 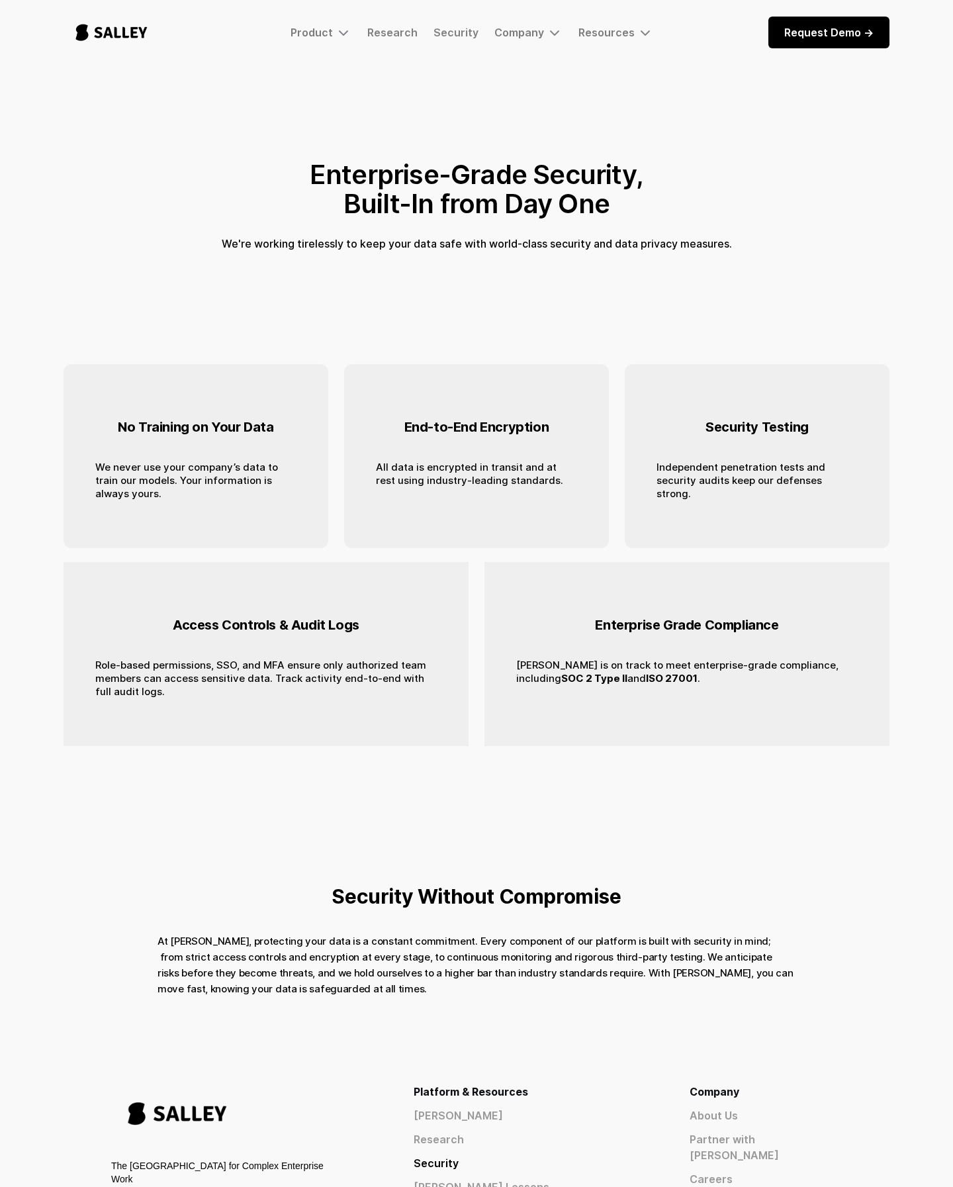 I want to click on div: Role-based permissions, SSO, and MFA ensure only authorized team members can access sensitive dat..., so click(x=266, y=679).